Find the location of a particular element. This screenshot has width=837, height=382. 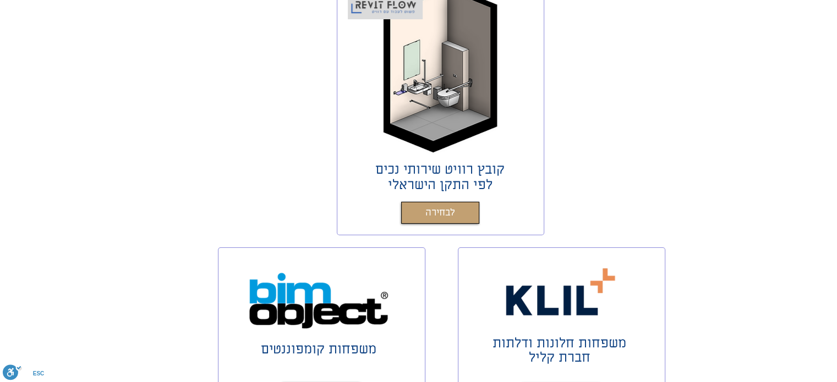

span: לבחירה is located at coordinates (440, 213).